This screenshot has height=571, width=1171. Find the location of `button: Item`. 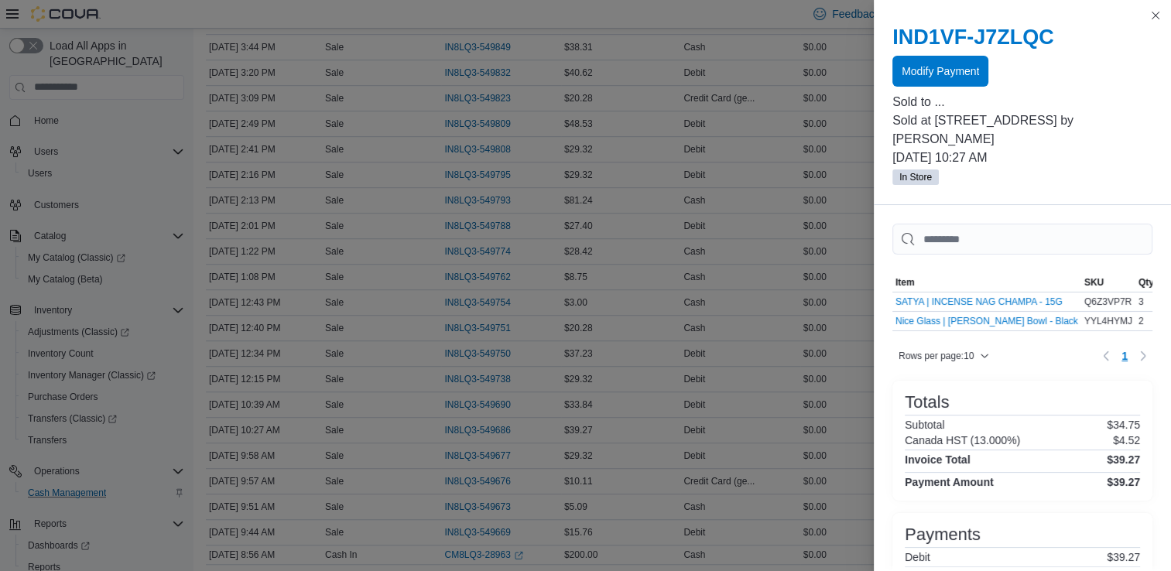

button: Item is located at coordinates (986, 282).